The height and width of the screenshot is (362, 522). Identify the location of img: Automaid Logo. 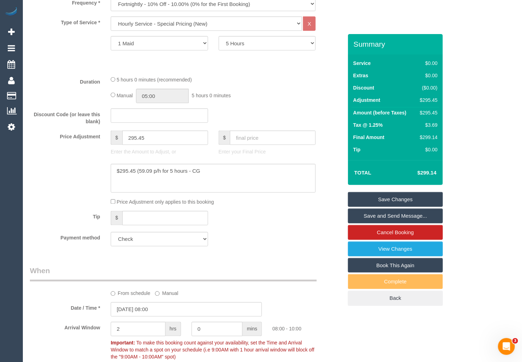
(11, 12).